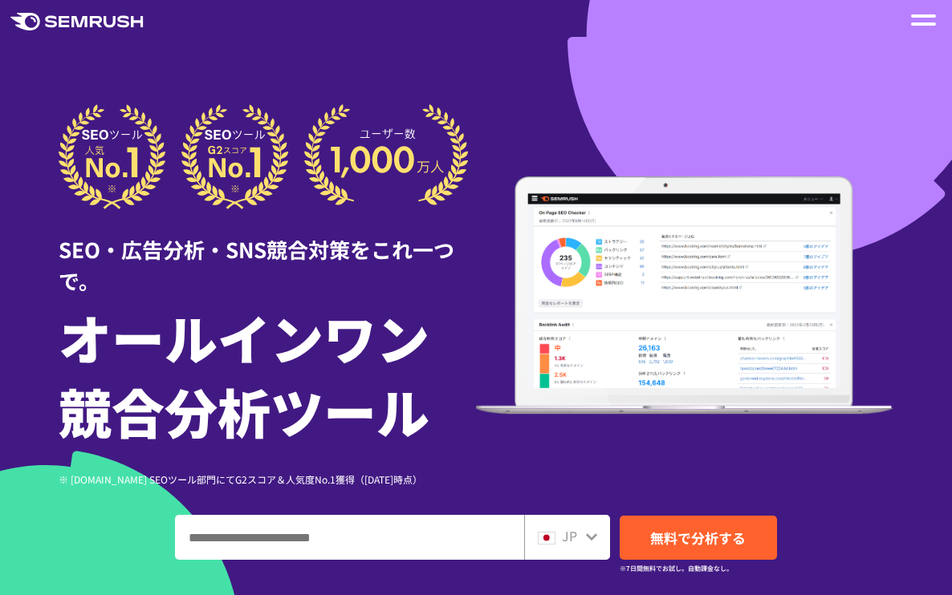 This screenshot has width=952, height=595. What do you see at coordinates (267, 374) in the screenshot?
I see `h1: オールインワン 競合分析ツール` at bounding box center [267, 374].